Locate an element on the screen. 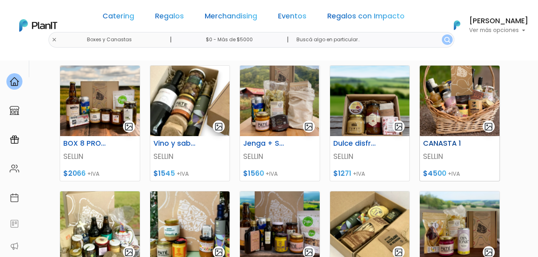  a: Regalos is located at coordinates (170, 18).